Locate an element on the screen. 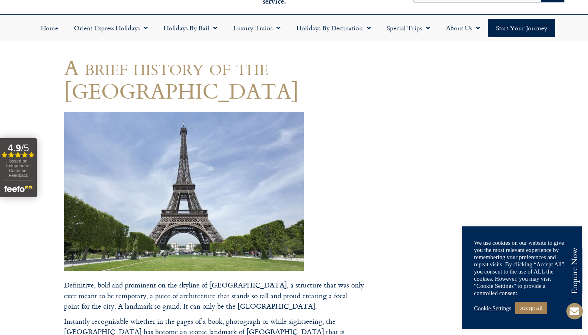 The image size is (588, 335). a: Start your Journey is located at coordinates (521, 28).